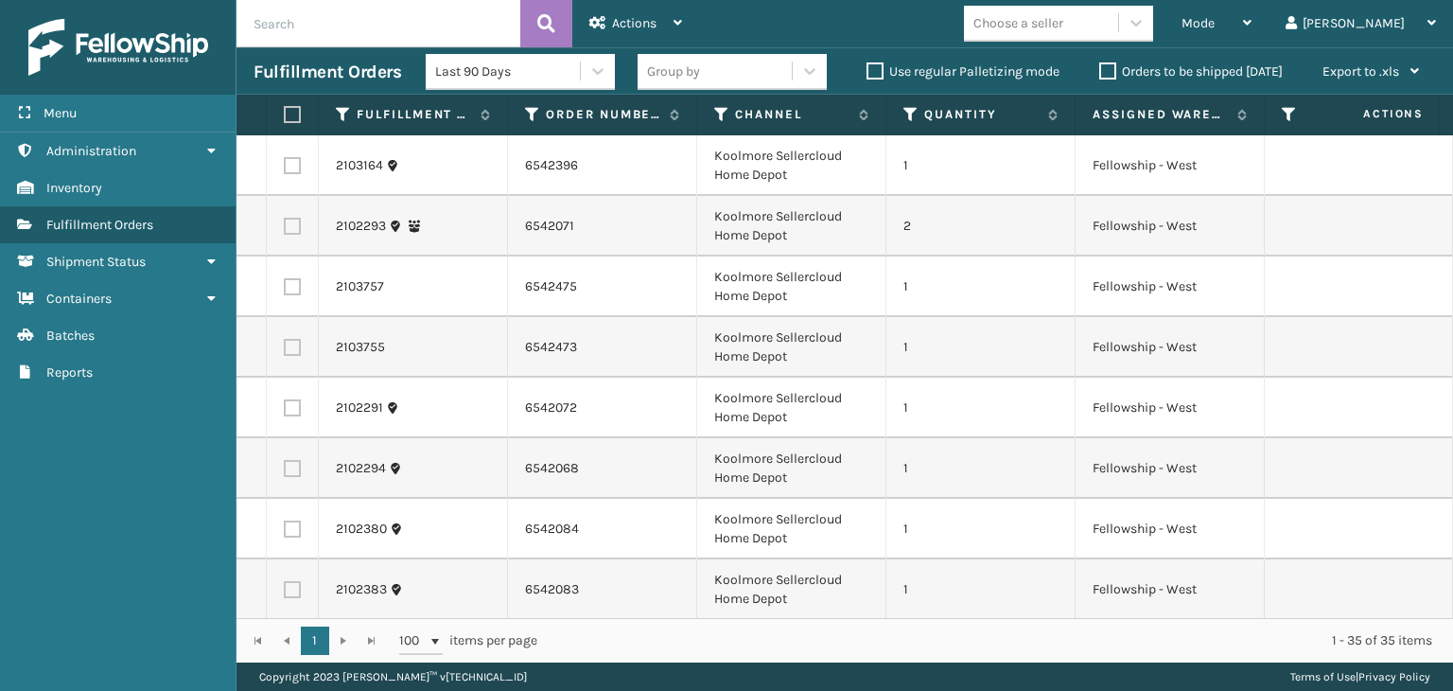  Describe the element at coordinates (674, 71) in the screenshot. I see `div: Group by` at that location.